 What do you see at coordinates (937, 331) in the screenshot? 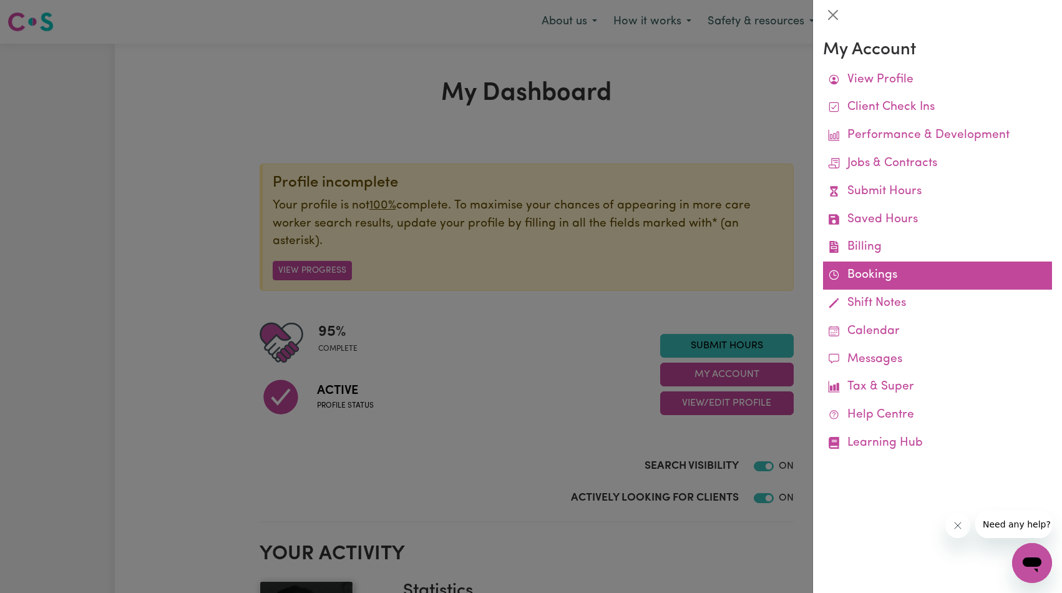
I see `a: Calendar` at bounding box center [937, 331].